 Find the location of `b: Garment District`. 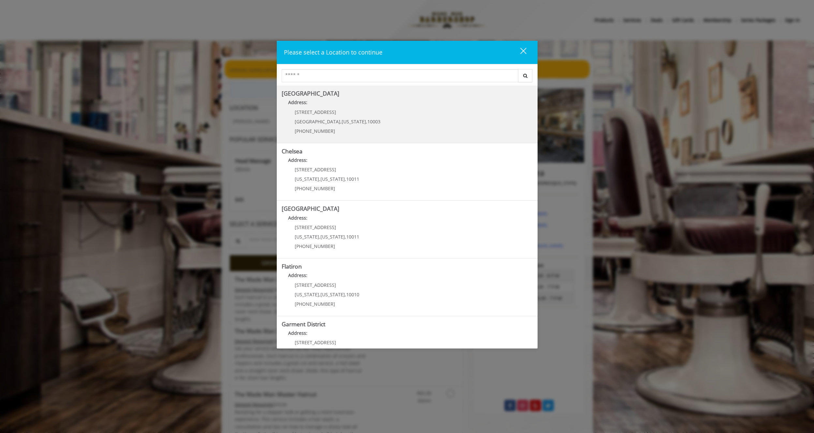

b: Garment District is located at coordinates (304, 324).